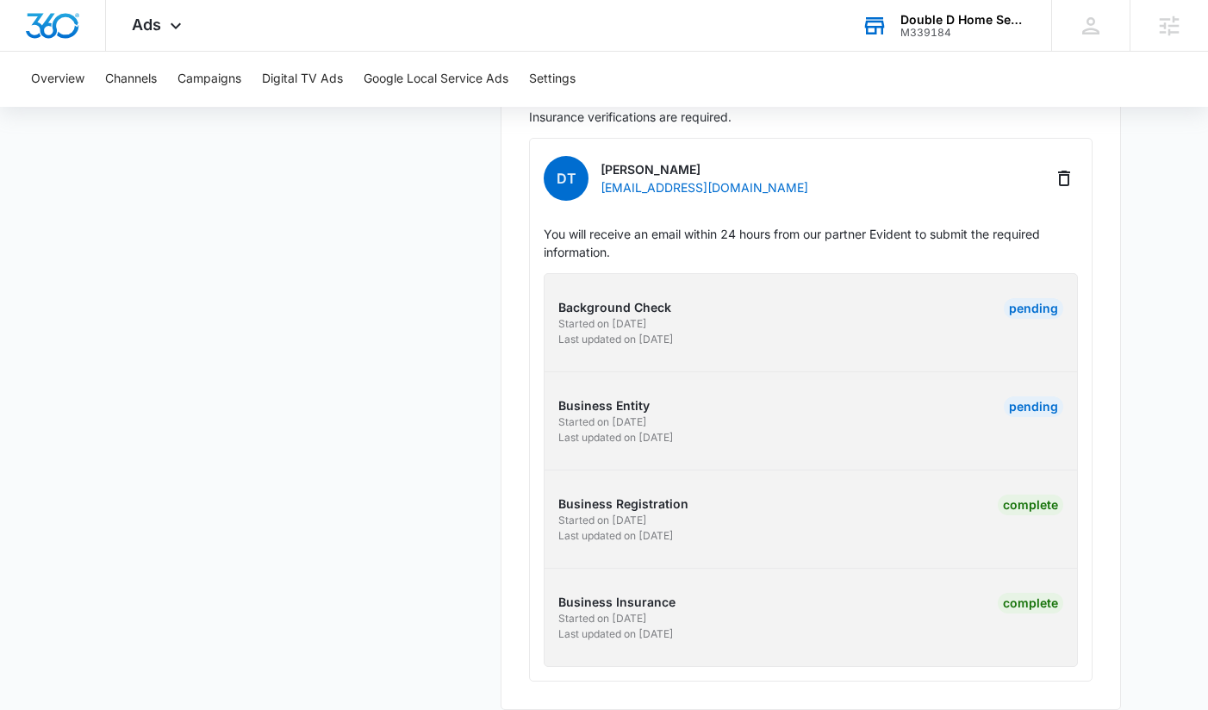  What do you see at coordinates (34, 52) in the screenshot?
I see `img: website_grey.svg` at bounding box center [34, 52].